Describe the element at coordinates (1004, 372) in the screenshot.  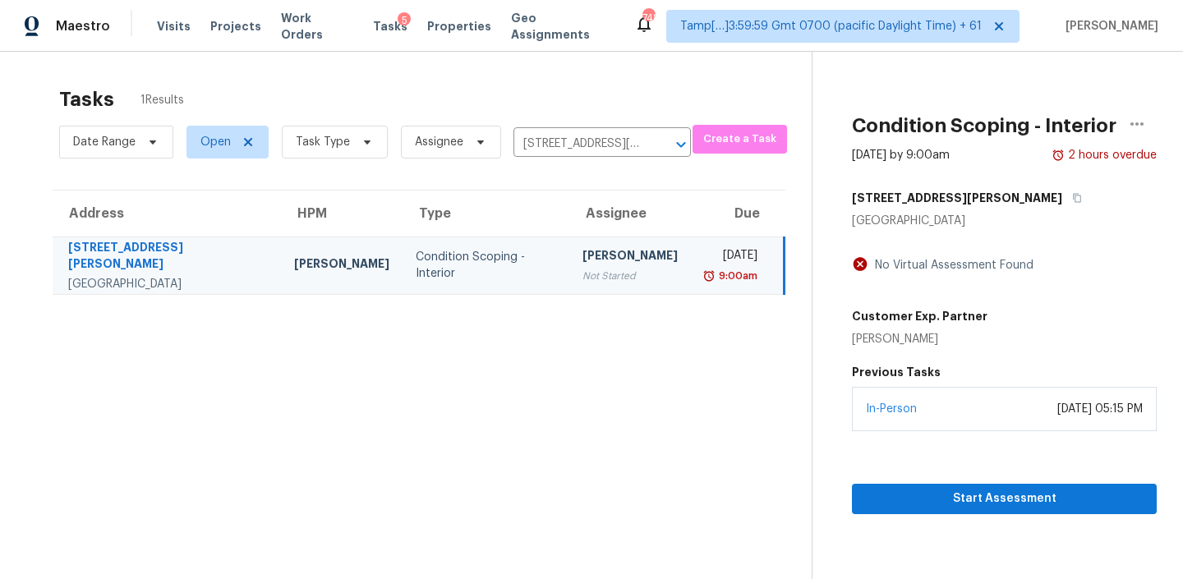
I see `h5: Previous Tasks` at that location.